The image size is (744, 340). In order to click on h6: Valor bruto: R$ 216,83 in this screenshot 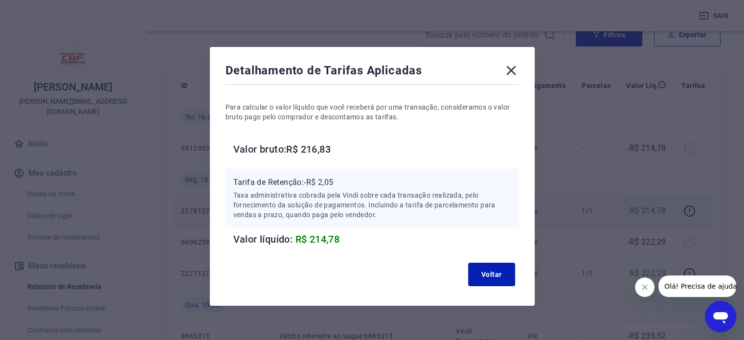, I will do `click(376, 149)`.